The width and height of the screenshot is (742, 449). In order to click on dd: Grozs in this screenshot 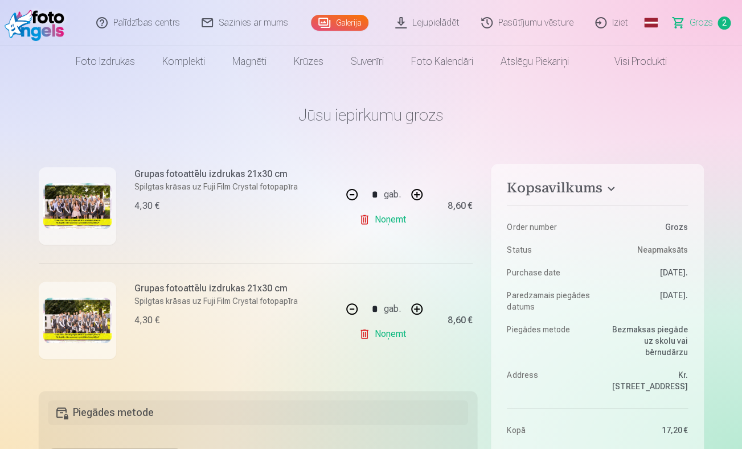, I will do `click(645, 227)`.